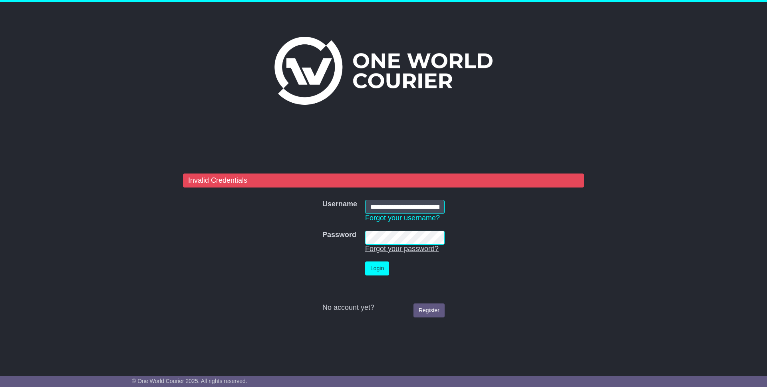 The image size is (767, 387). What do you see at coordinates (339, 235) in the screenshot?
I see `label: Password` at bounding box center [339, 235].